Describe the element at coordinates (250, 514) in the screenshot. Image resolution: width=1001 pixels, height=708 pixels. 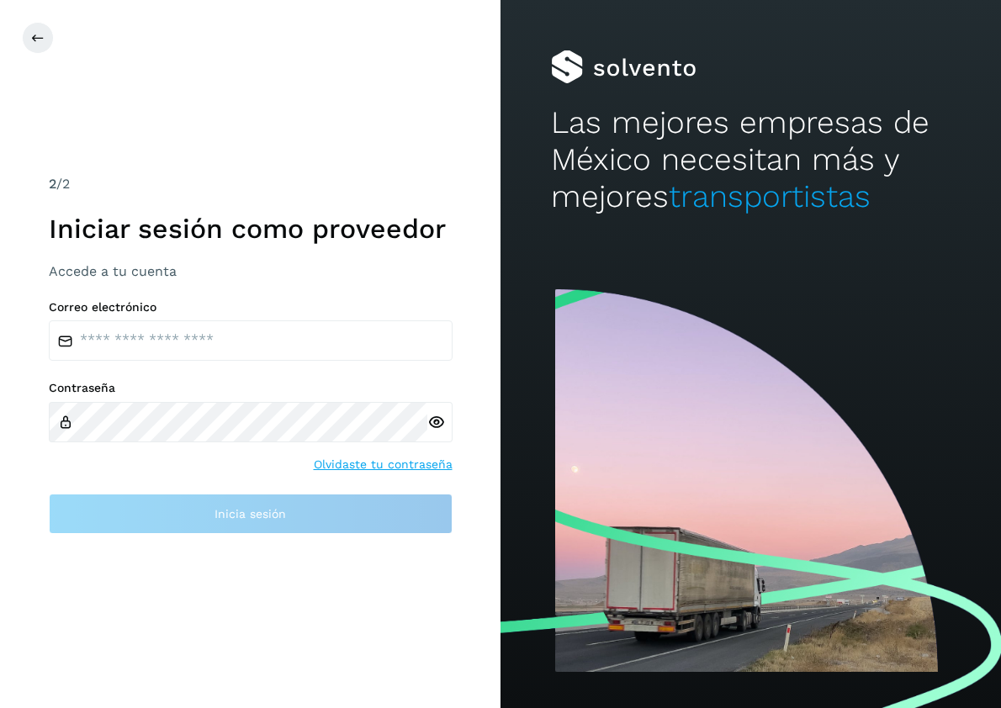
I see `span: Inicia sesión` at that location.